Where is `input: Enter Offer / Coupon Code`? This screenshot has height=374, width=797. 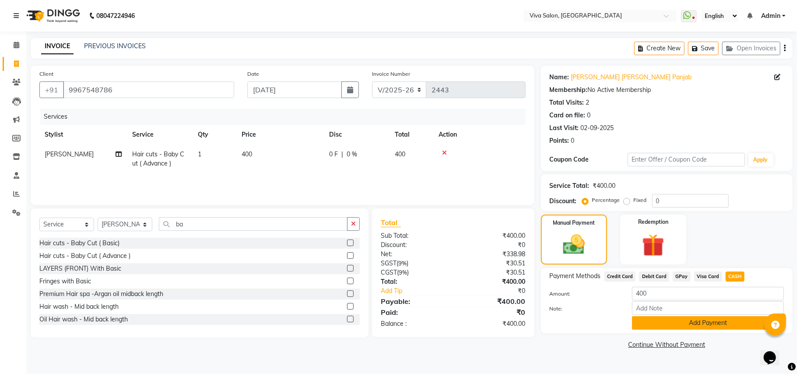
input: Enter Offer / Coupon Code is located at coordinates (686, 159).